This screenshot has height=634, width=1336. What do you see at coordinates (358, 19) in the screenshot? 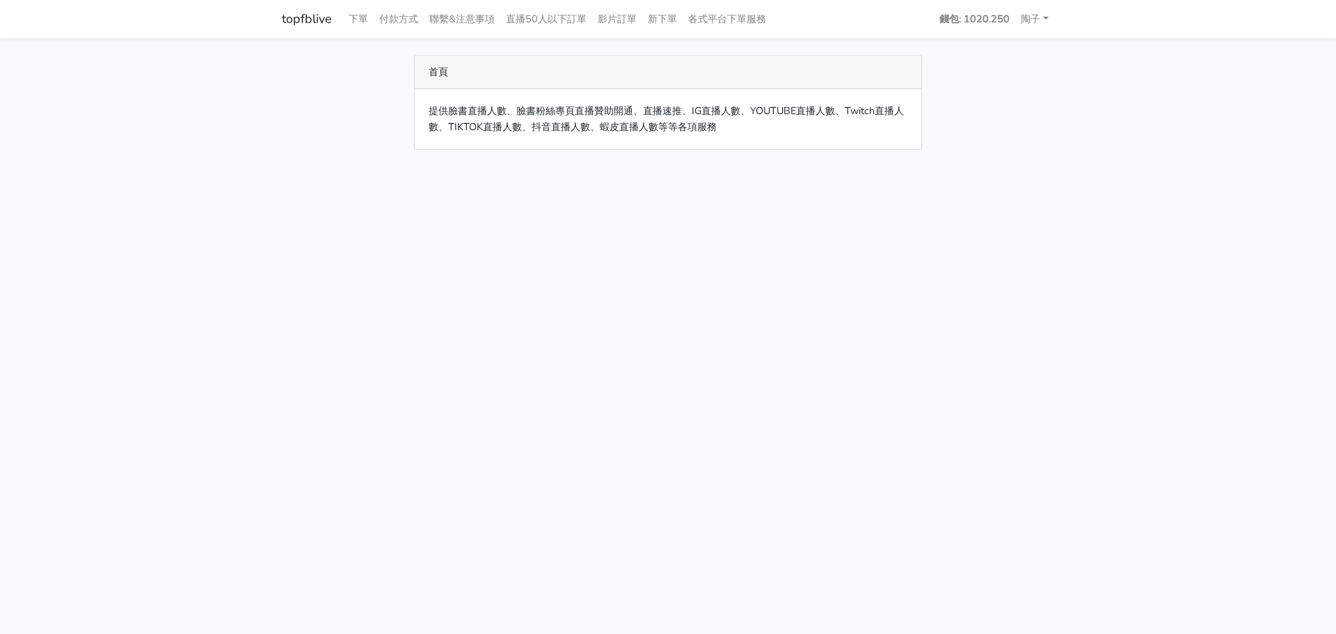
I see `a: 下單` at bounding box center [358, 19].